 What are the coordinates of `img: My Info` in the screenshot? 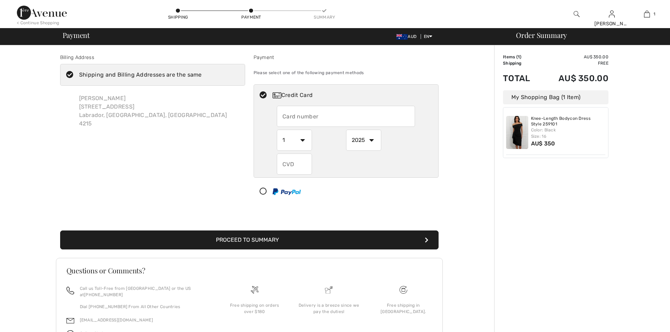 It's located at (612, 14).